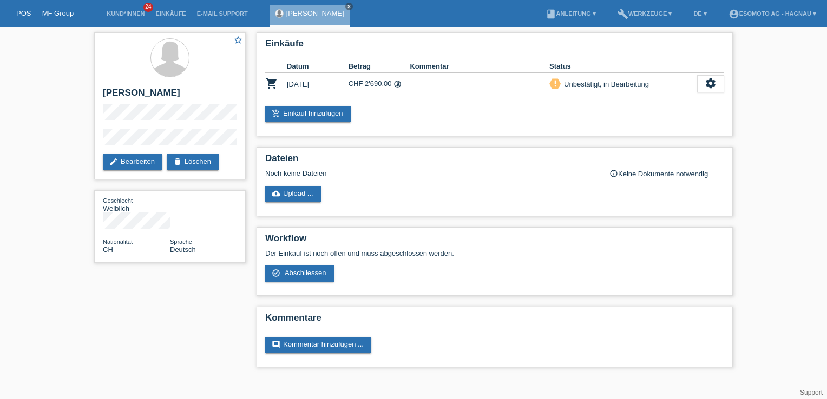 Image resolution: width=827 pixels, height=399 pixels. I want to click on a: editBearbeiten, so click(133, 162).